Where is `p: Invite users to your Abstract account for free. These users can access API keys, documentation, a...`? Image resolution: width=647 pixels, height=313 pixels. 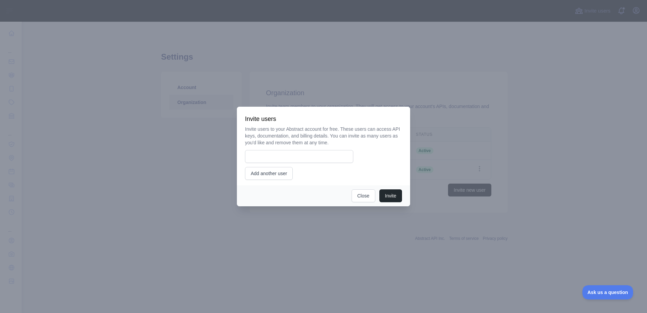 p: Invite users to your Abstract account for free. These users can access API keys, documentation, a... is located at coordinates (324, 136).